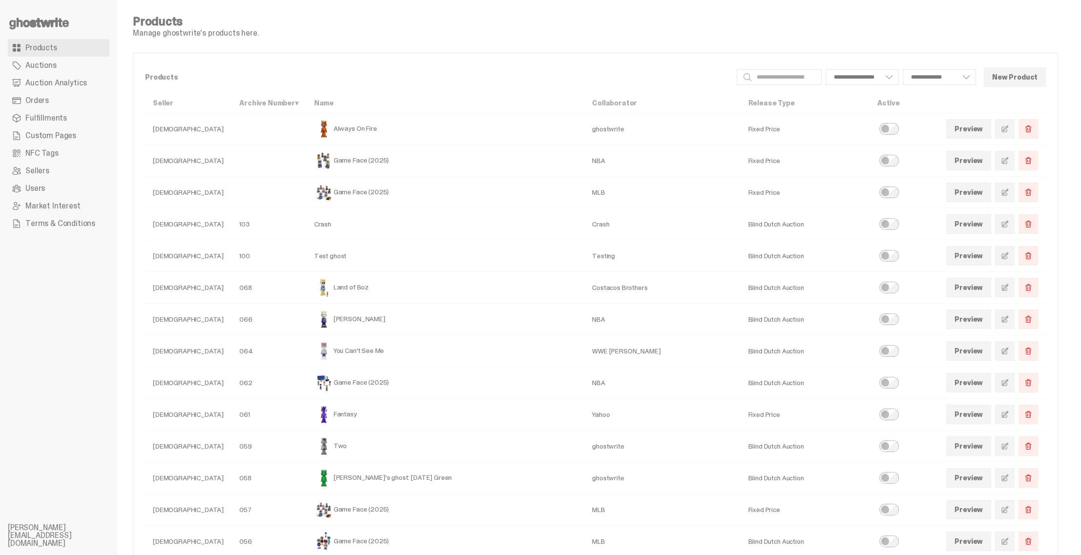 Image resolution: width=1081 pixels, height=555 pixels. Describe the element at coordinates (889, 103) in the screenshot. I see `a: Active` at that location.